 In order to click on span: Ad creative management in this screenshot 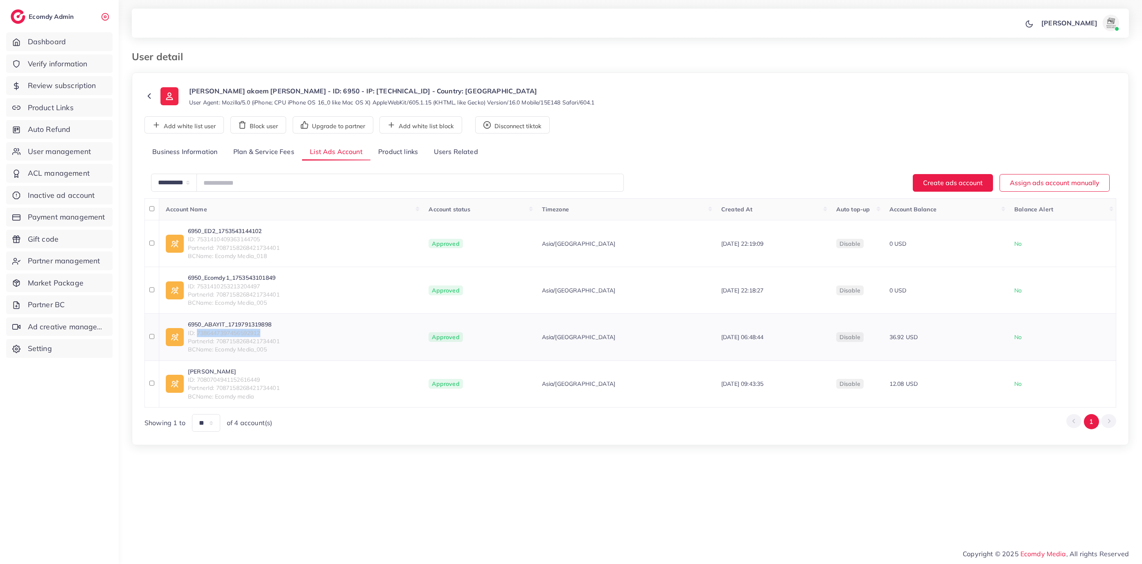, I will do `click(67, 327)`.